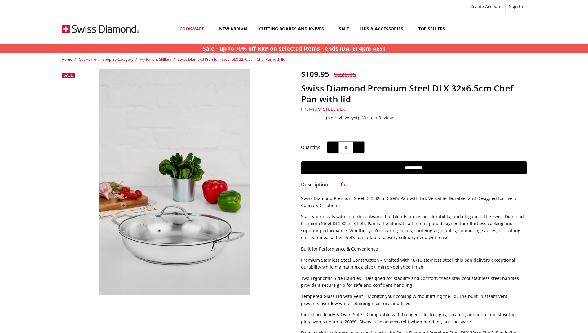 This screenshot has width=588, height=333. I want to click on h1: Swiss Diamond Premium Steel DLX 32x6.5cm Chef Pan with lid, so click(414, 94).